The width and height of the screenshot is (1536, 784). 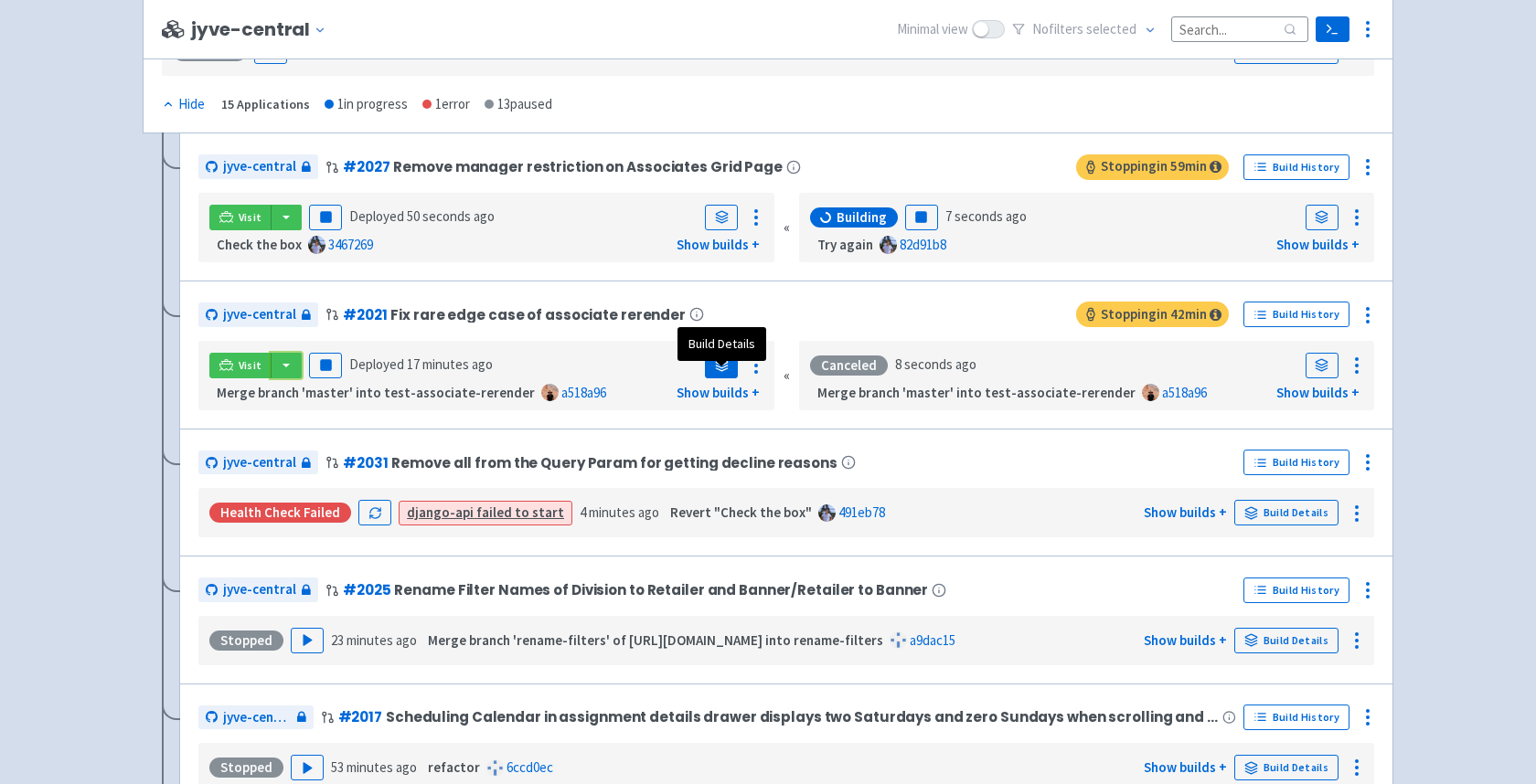 I want to click on strong: refactor, so click(x=454, y=767).